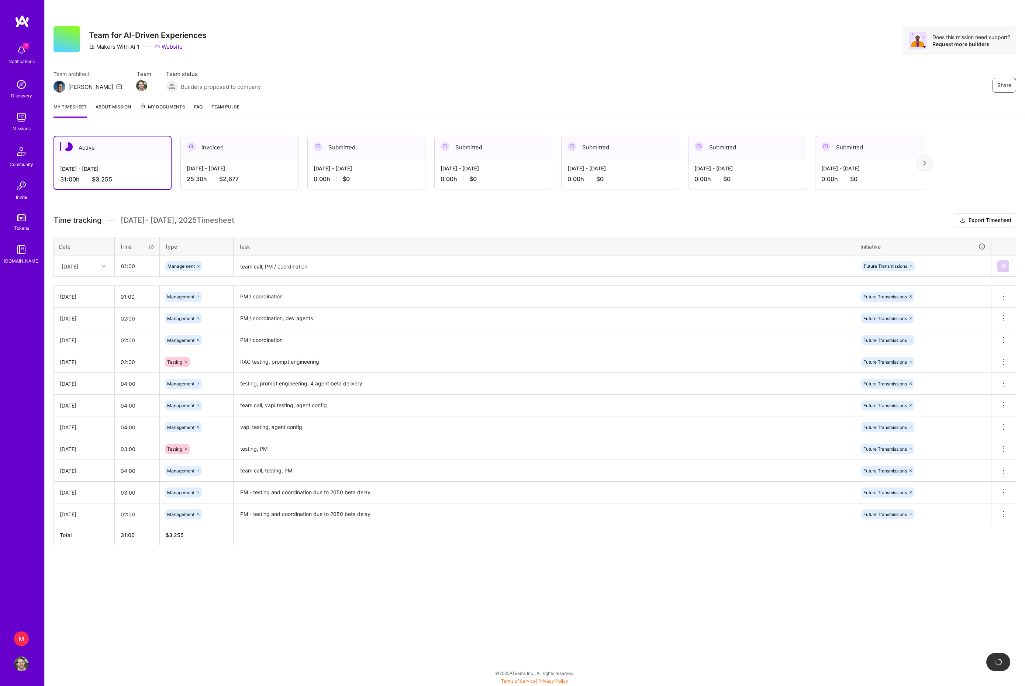 The image size is (1025, 686). I want to click on a: Privacy Policy, so click(553, 681).